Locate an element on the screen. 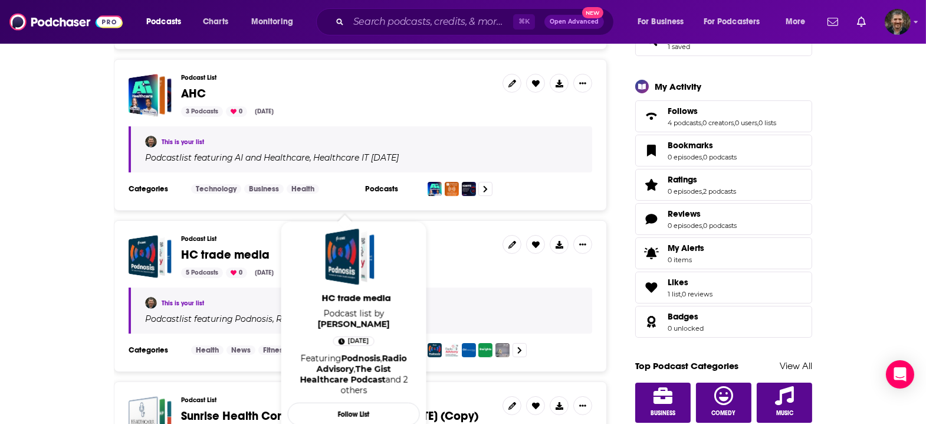 The image size is (926, 424). a: 4 podcasts is located at coordinates (684, 123).